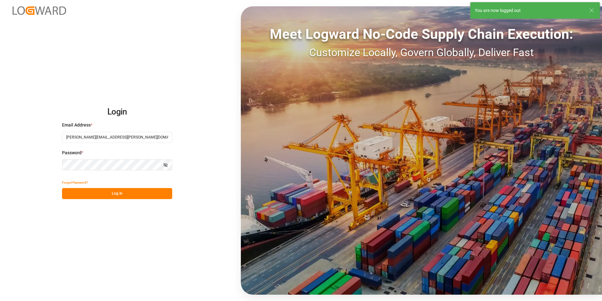  I want to click on img: Logward_new_orange.png, so click(39, 10).